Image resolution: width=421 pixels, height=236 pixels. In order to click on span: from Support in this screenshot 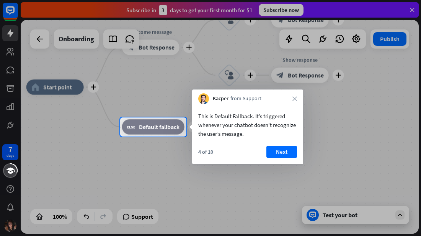, I will do `click(246, 99)`.